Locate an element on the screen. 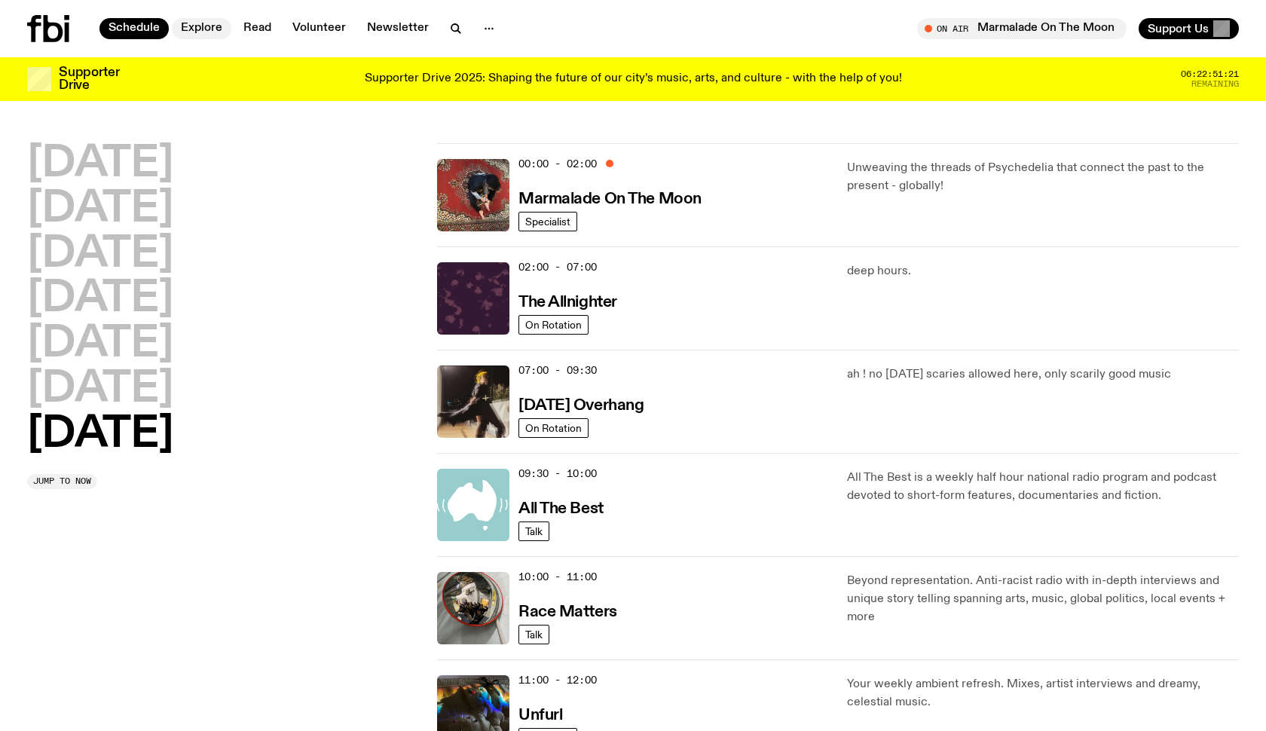 The height and width of the screenshot is (731, 1266). a: Tommy - Persian Rug is located at coordinates (473, 195).